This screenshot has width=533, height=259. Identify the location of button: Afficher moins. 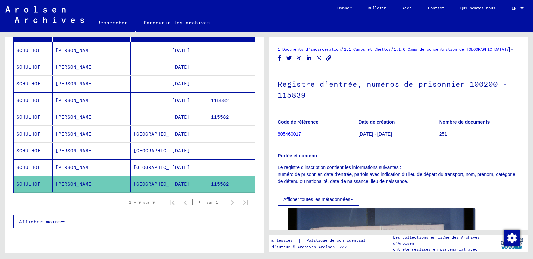
(42, 222).